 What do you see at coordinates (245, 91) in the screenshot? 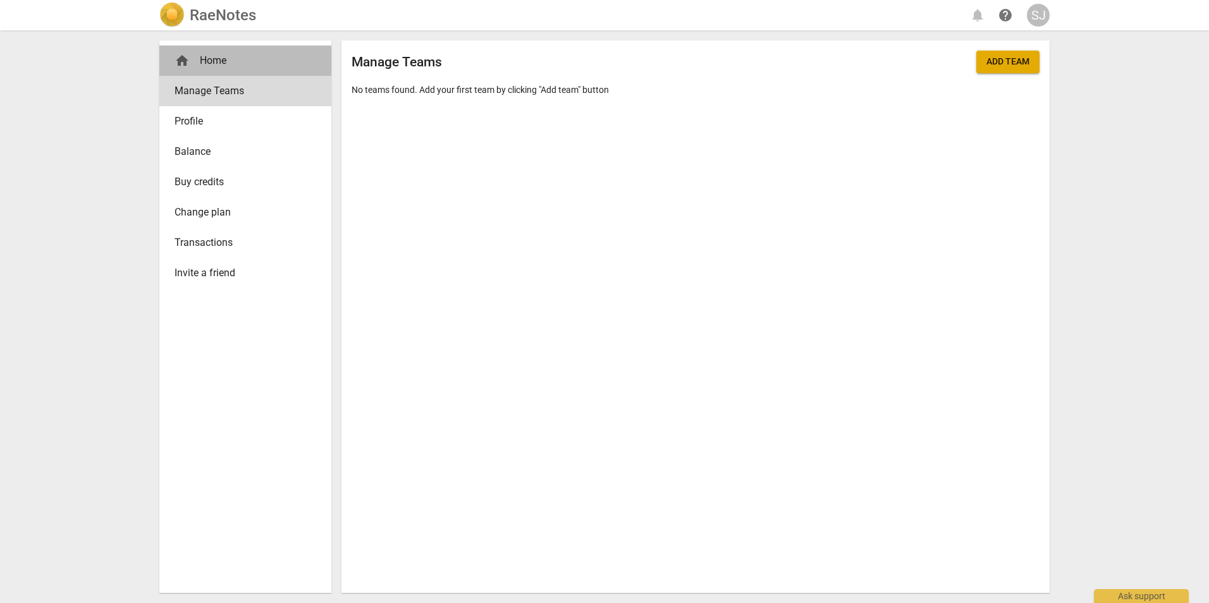
I see `a: Manage Teams` at bounding box center [245, 91].